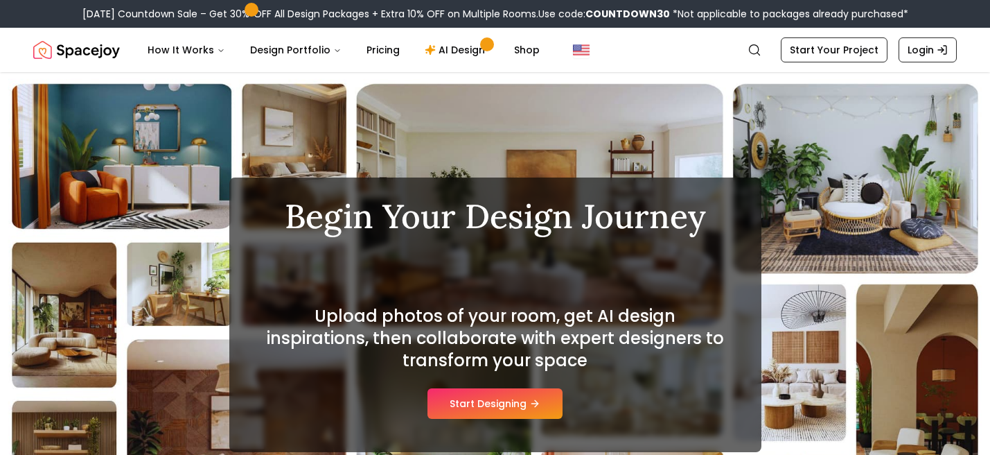  Describe the element at coordinates (344, 50) in the screenshot. I see `nav: Main` at that location.